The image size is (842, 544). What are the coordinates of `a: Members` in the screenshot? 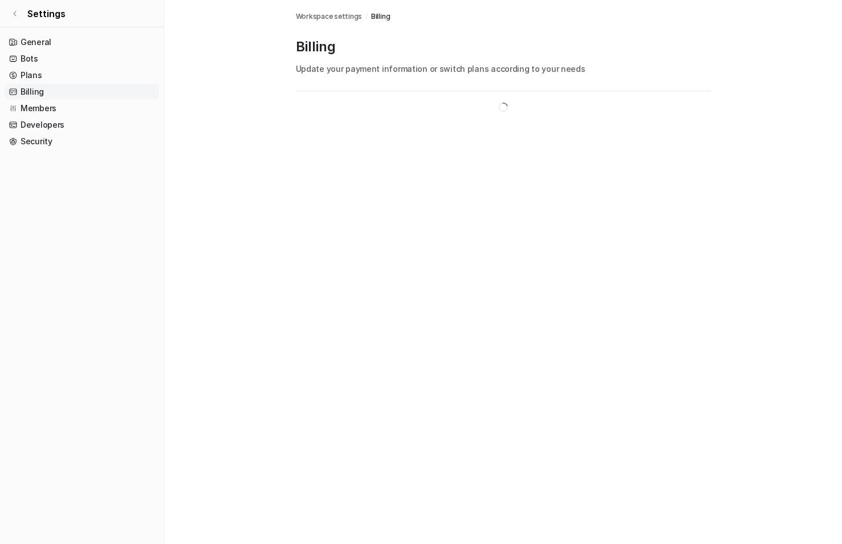 It's located at (82, 108).